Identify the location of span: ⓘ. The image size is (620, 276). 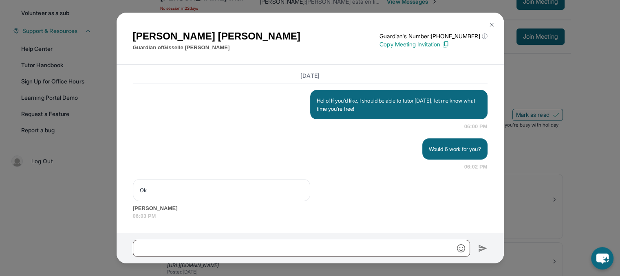
(484, 36).